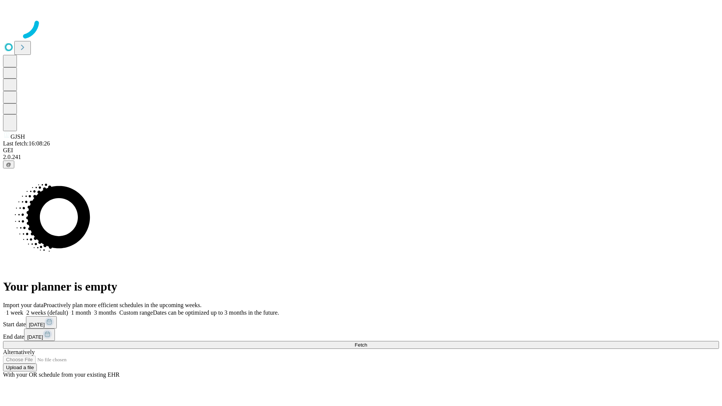 The image size is (722, 406). I want to click on div: End date, so click(361, 335).